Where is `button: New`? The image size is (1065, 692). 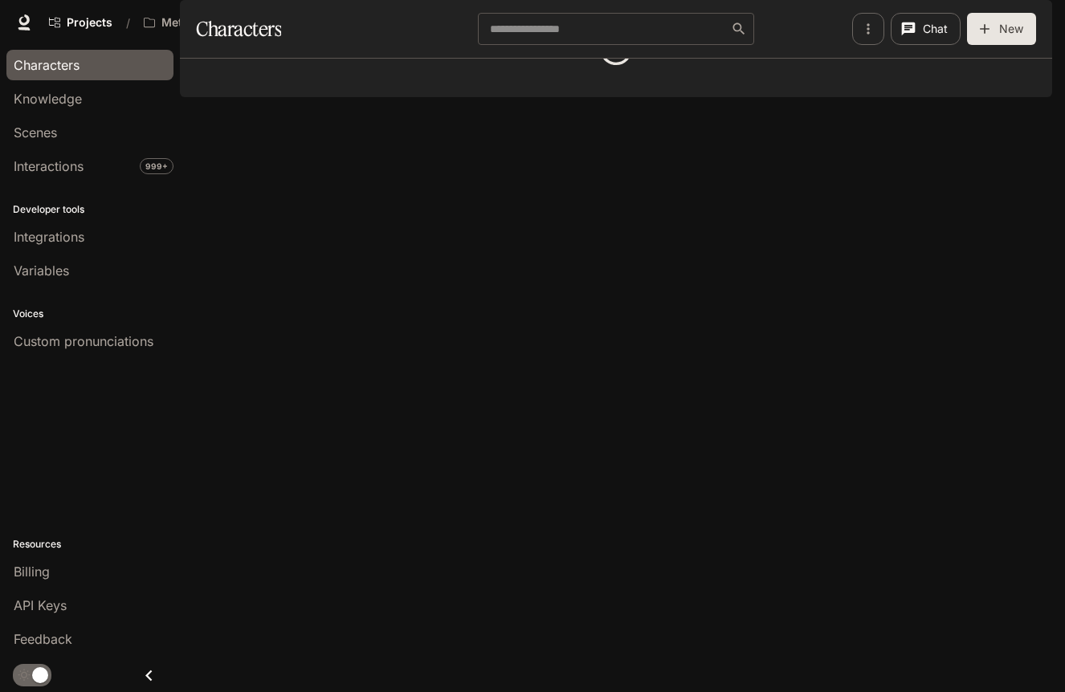 button: New is located at coordinates (1001, 29).